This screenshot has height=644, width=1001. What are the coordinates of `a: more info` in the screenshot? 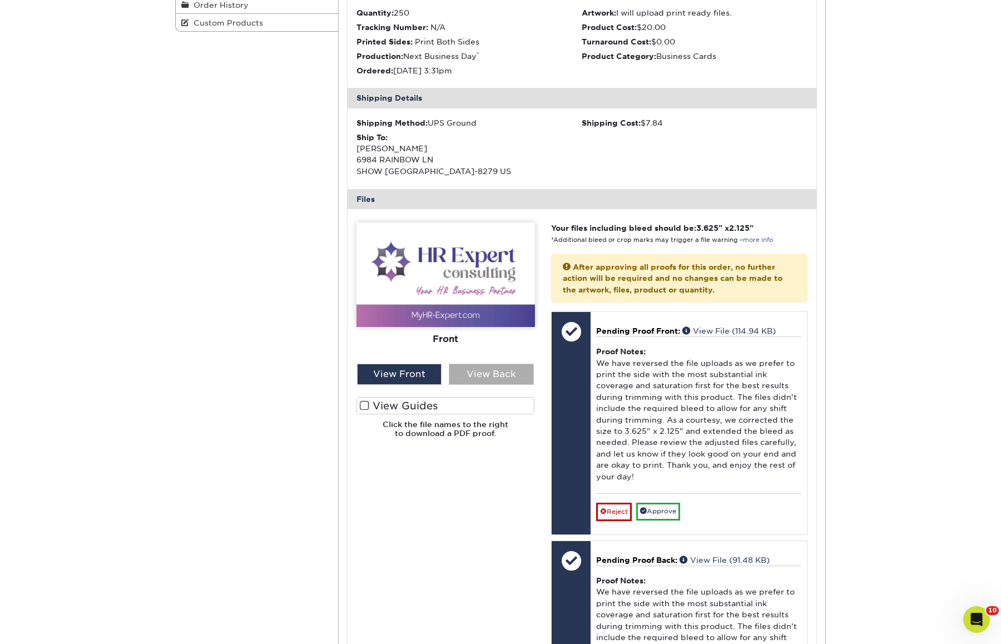 It's located at (758, 240).